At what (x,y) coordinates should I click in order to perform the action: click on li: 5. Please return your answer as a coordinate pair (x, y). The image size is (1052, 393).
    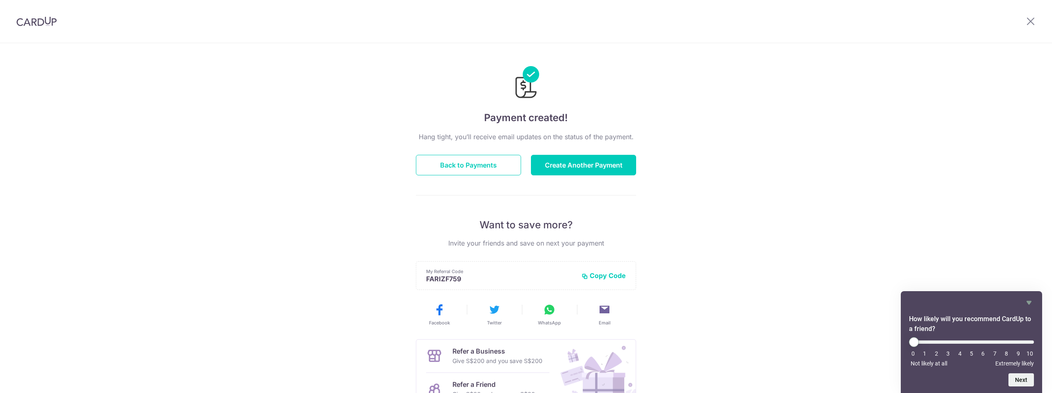
    Looking at the image, I should click on (971, 354).